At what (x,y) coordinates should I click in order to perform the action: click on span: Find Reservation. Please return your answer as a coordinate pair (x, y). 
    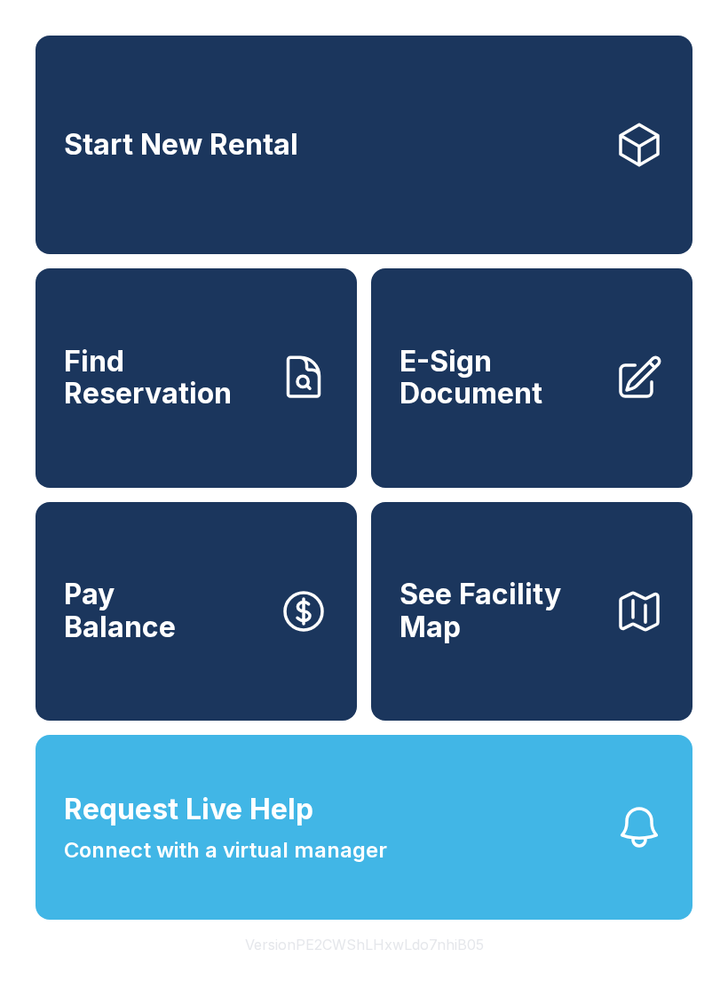
    Looking at the image, I should click on (164, 377).